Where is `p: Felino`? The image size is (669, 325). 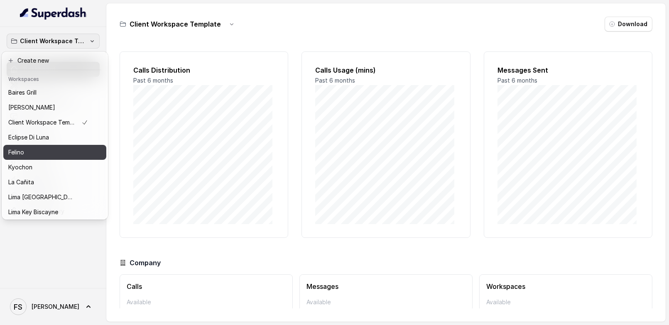
p: Felino is located at coordinates (16, 152).